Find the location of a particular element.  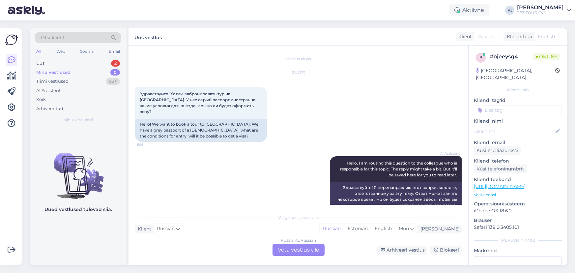

div: # bjeeysg4 is located at coordinates (512, 57).